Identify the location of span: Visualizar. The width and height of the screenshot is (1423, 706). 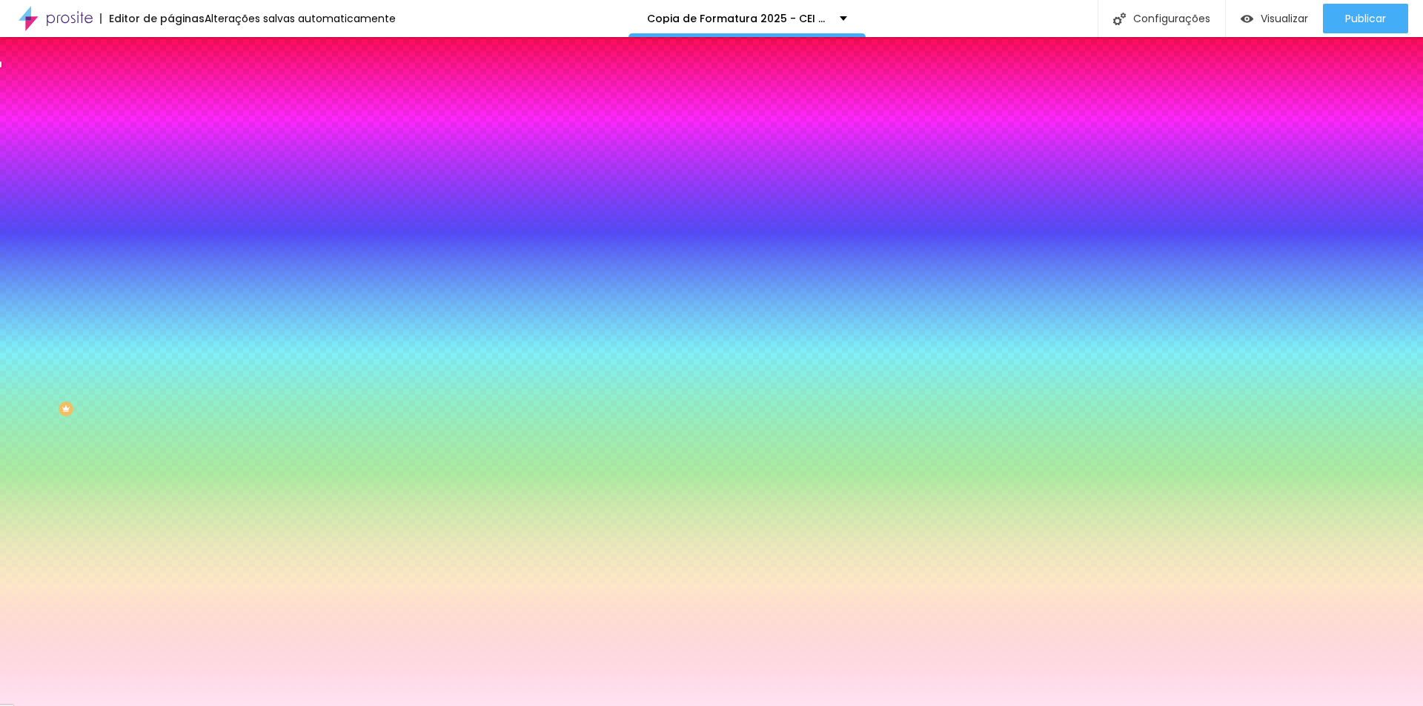
(1285, 19).